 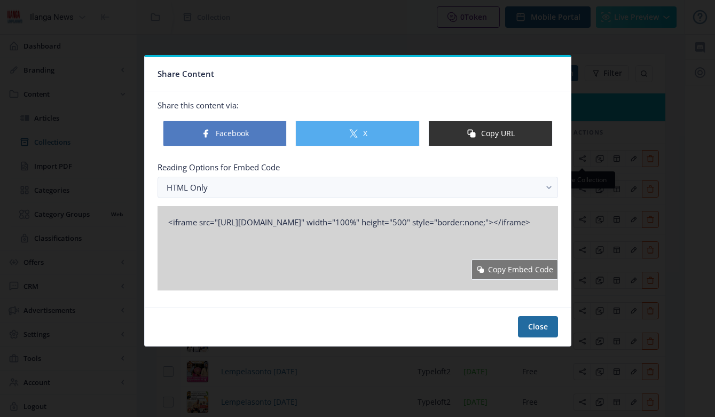 I want to click on nb-card-header: Share Content, so click(x=358, y=74).